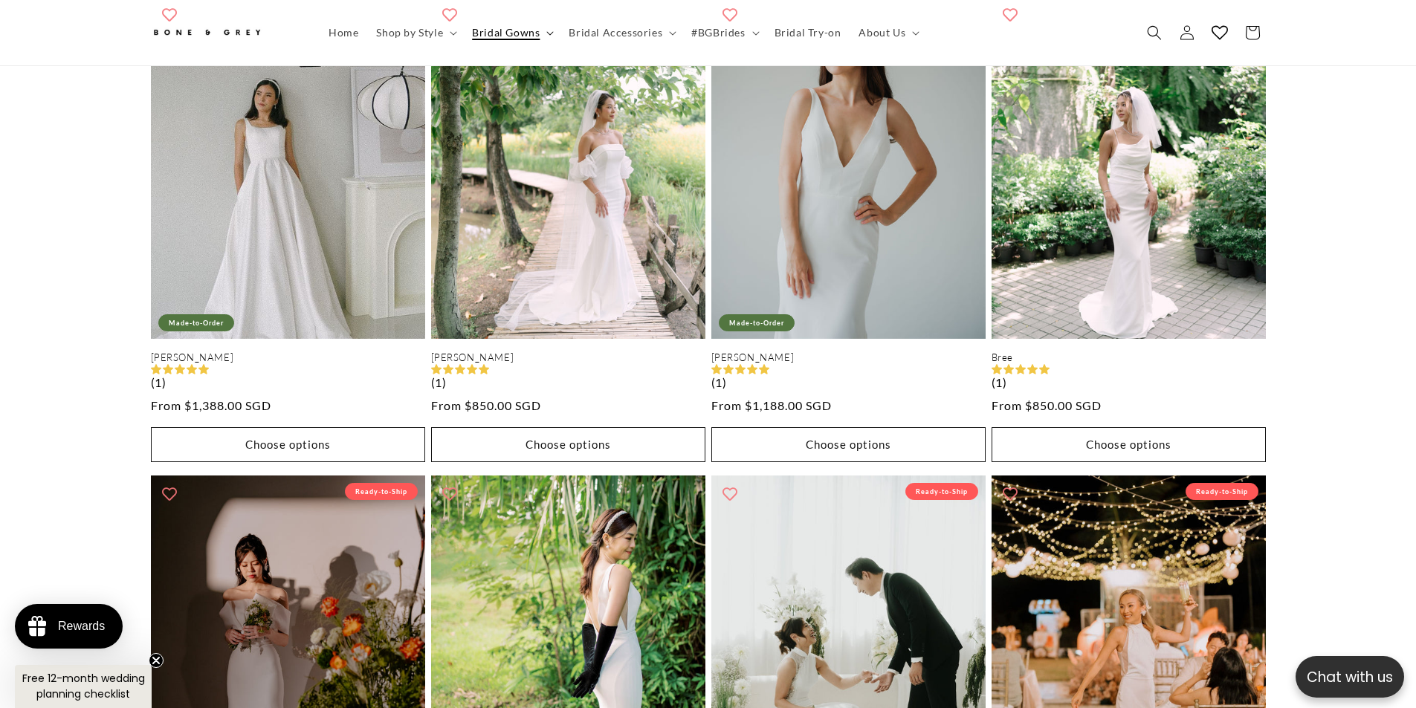  Describe the element at coordinates (505, 33) in the screenshot. I see `span: Bridal Gowns` at that location.